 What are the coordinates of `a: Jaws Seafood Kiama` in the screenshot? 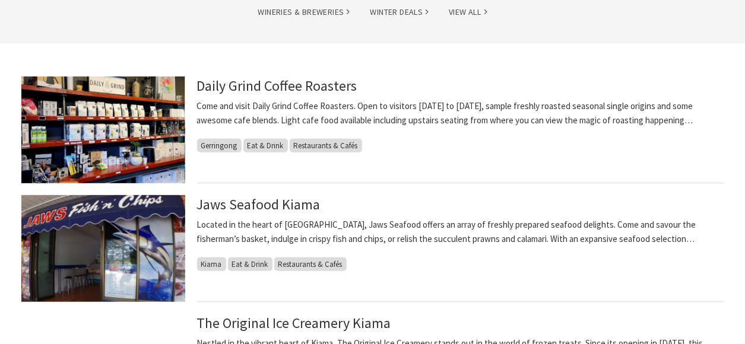 It's located at (259, 204).